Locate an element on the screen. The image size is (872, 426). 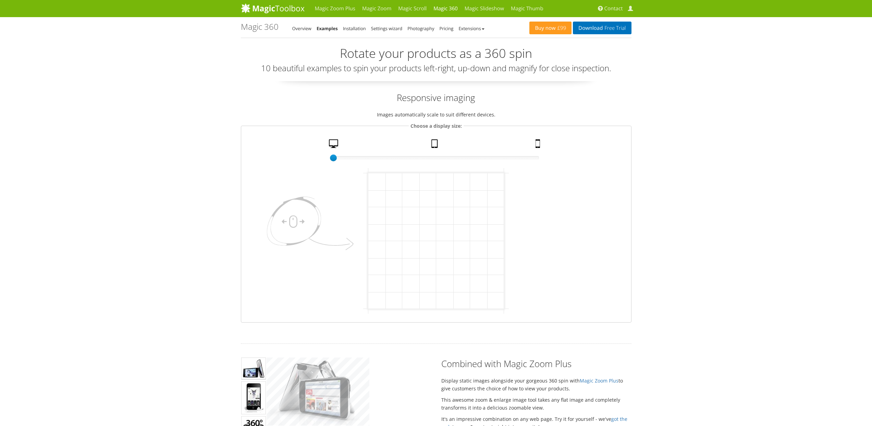
span: Contact is located at coordinates (614, 9).